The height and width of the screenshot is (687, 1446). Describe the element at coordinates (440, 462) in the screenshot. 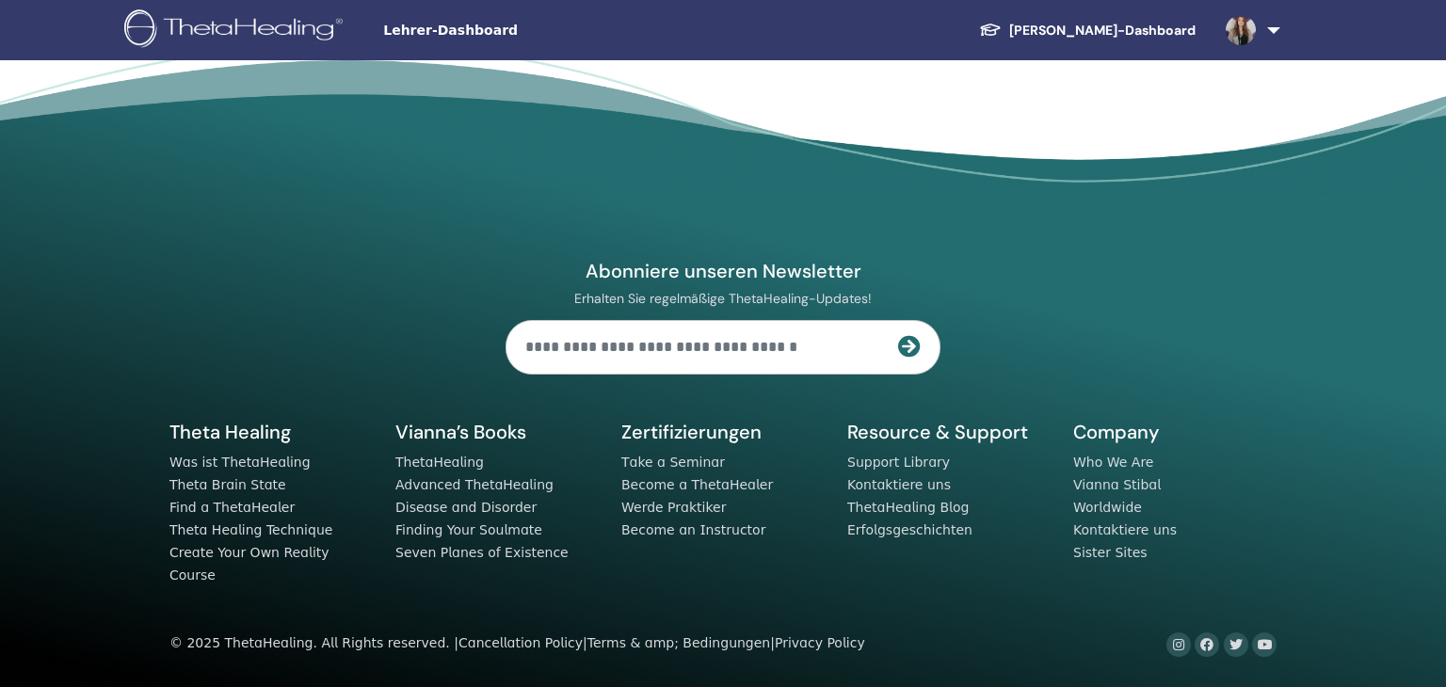

I see `a: ThetaHealing` at that location.